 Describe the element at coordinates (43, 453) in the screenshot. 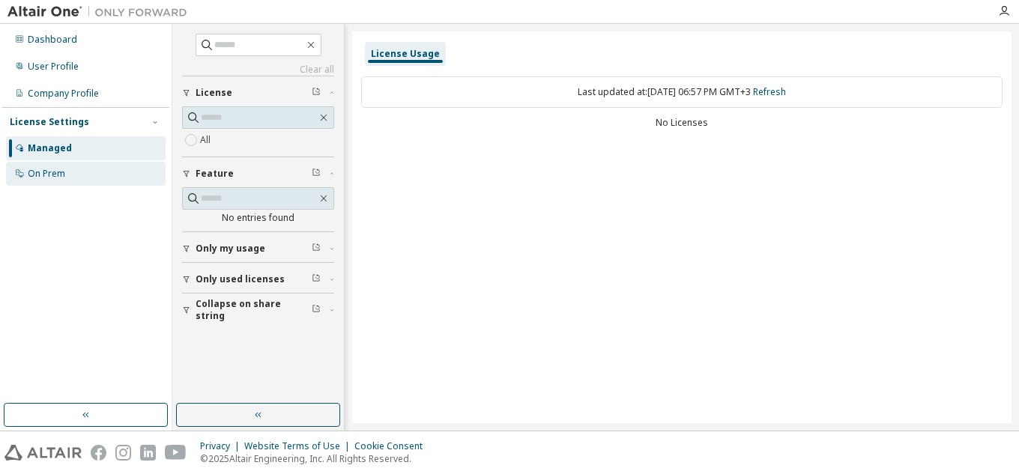

I see `img: altair_logo.svg` at that location.